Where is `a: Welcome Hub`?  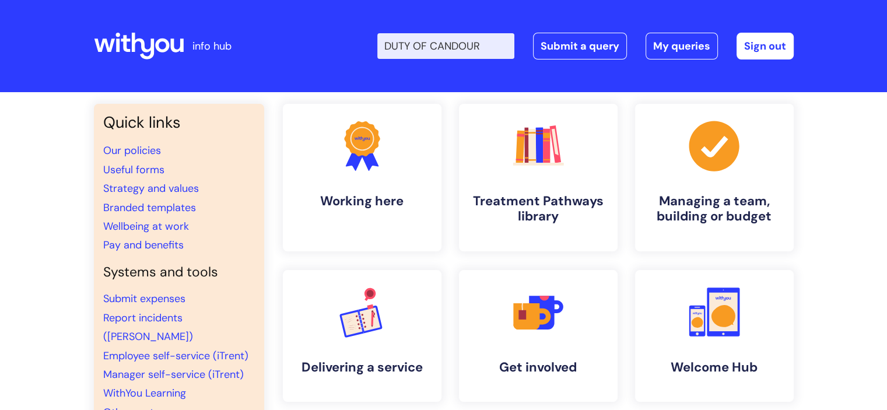
a: Welcome Hub is located at coordinates (714, 336).